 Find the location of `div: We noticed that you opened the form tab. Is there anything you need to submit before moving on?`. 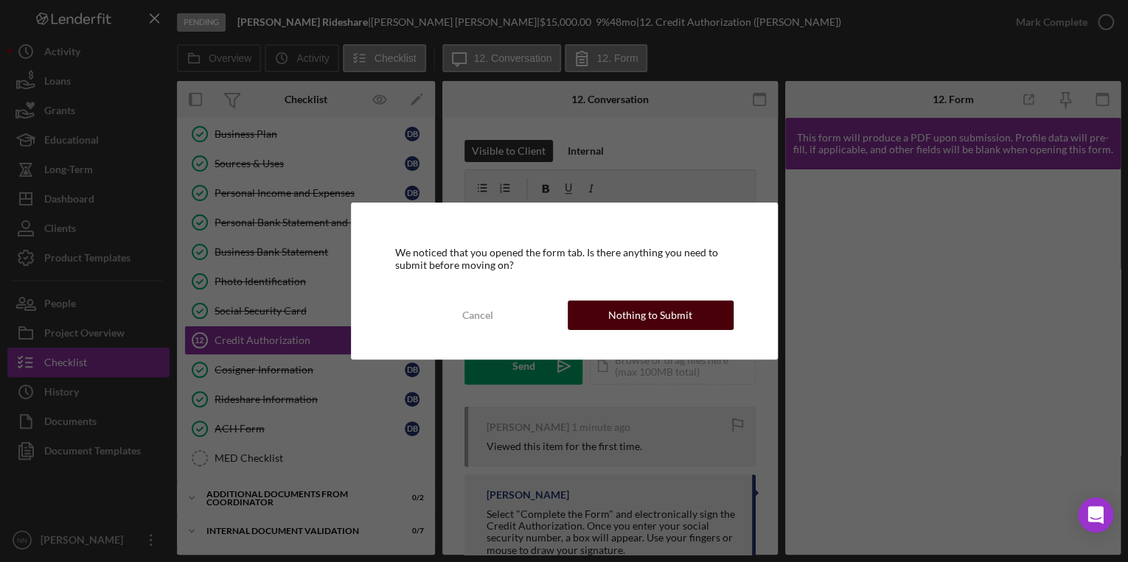

div: We noticed that you opened the form tab. Is there anything you need to submit before moving on? is located at coordinates (564, 259).